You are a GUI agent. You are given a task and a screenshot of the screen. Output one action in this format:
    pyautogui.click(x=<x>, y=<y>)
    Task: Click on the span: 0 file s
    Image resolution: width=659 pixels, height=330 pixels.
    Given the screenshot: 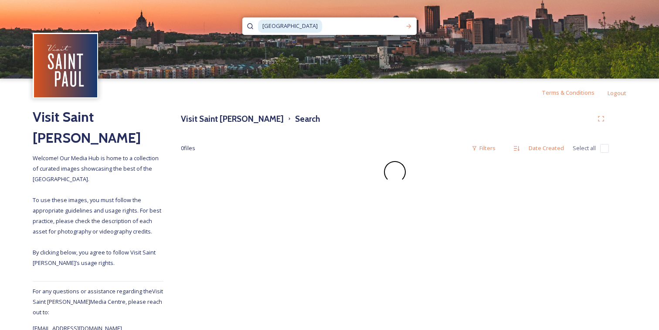 What is the action you would take?
    pyautogui.click(x=188, y=148)
    